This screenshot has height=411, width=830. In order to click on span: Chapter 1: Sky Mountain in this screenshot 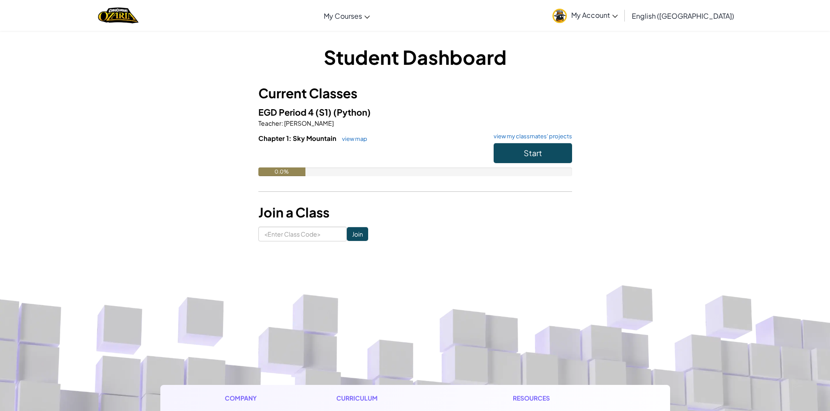, I will do `click(298, 138)`.